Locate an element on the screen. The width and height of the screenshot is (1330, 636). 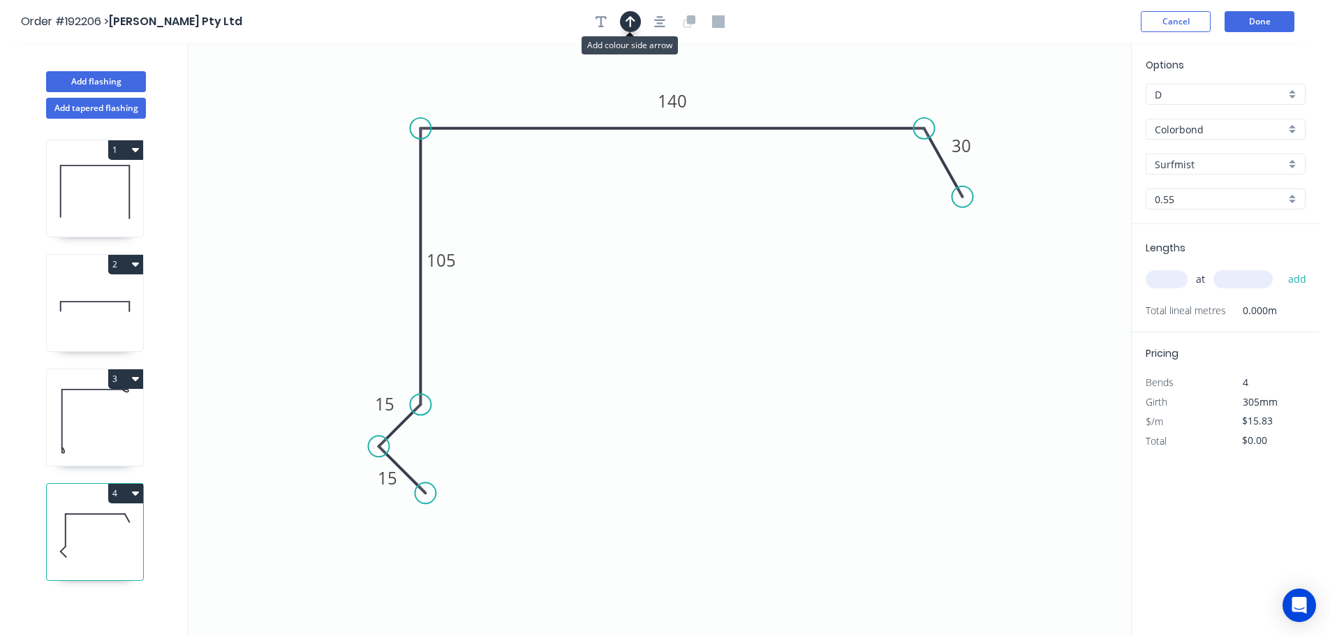
span: Bends is located at coordinates (1159, 382).